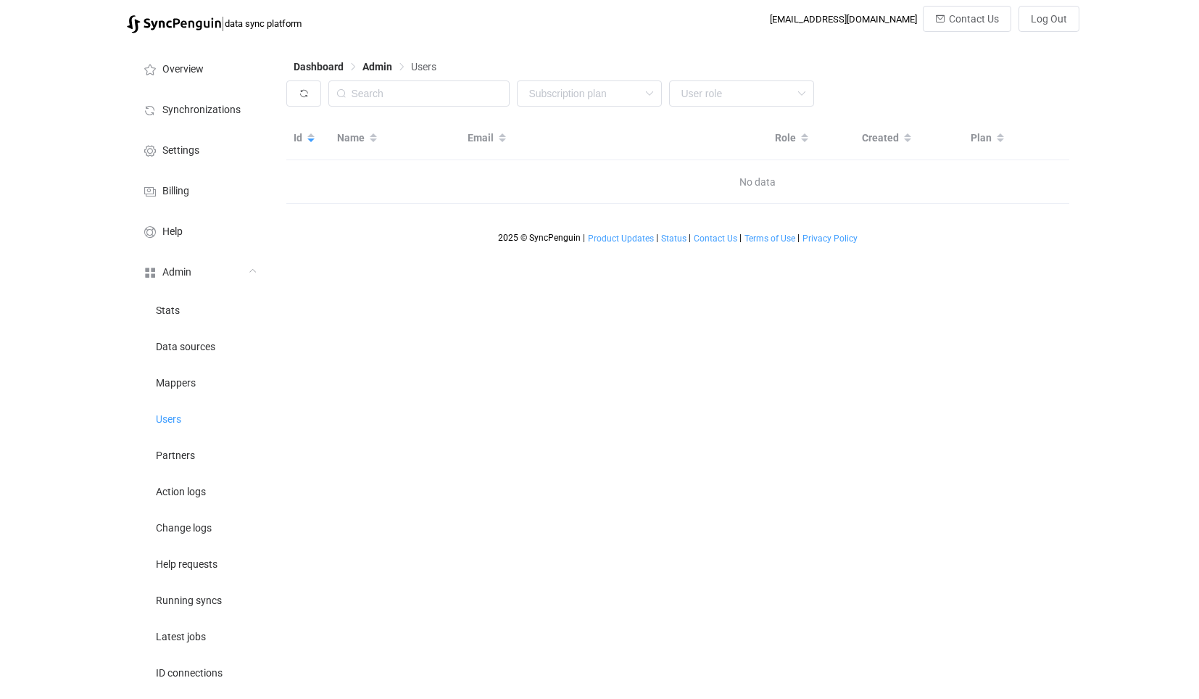  Describe the element at coordinates (186, 347) in the screenshot. I see `span: Data sources` at that location.